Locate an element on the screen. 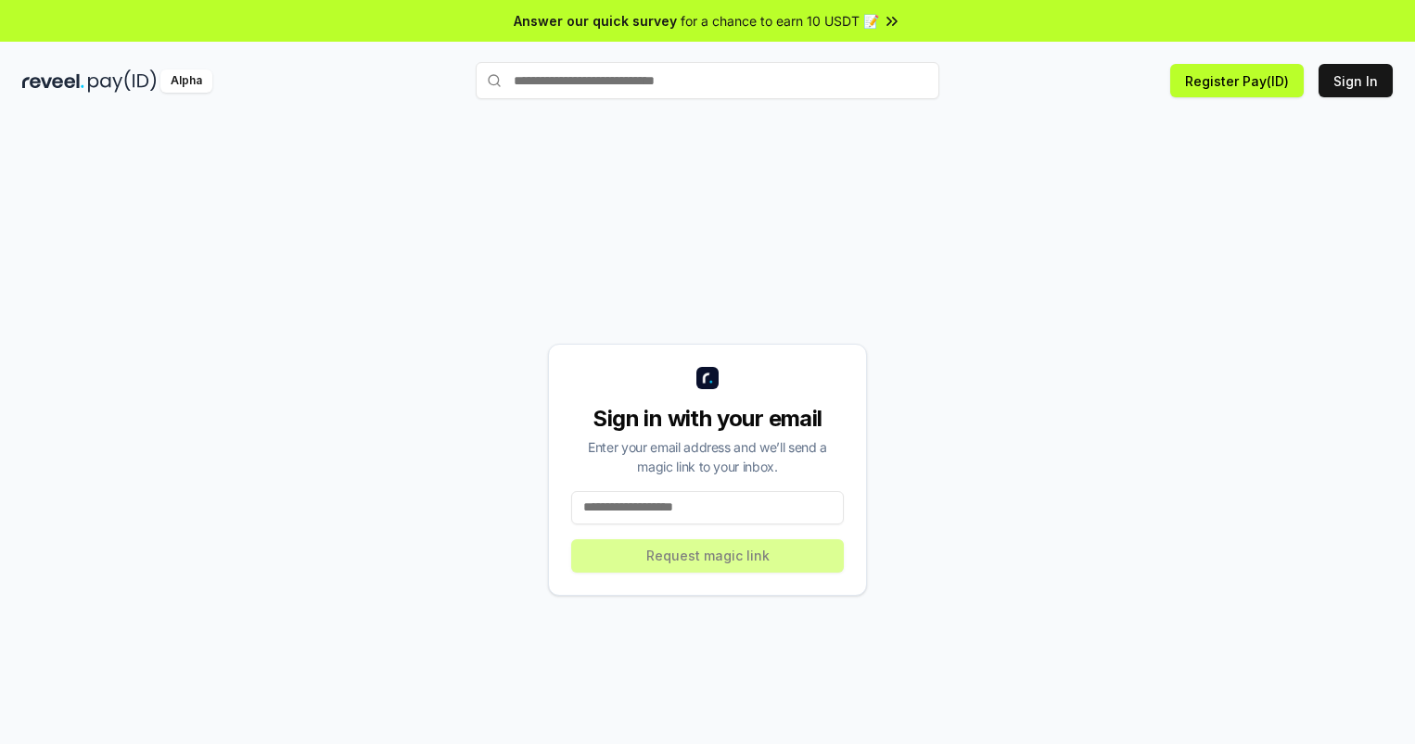 This screenshot has height=744, width=1415. img: reveel_dark is located at coordinates (53, 81).